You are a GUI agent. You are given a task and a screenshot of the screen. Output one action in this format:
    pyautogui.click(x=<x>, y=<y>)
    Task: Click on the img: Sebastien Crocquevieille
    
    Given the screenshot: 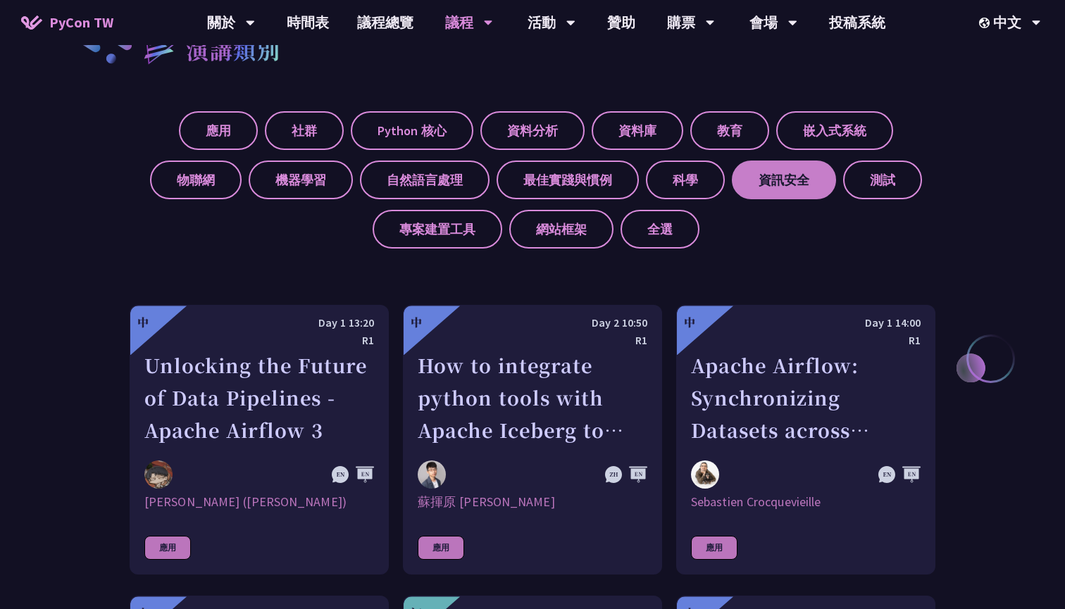 What is the action you would take?
    pyautogui.click(x=705, y=475)
    